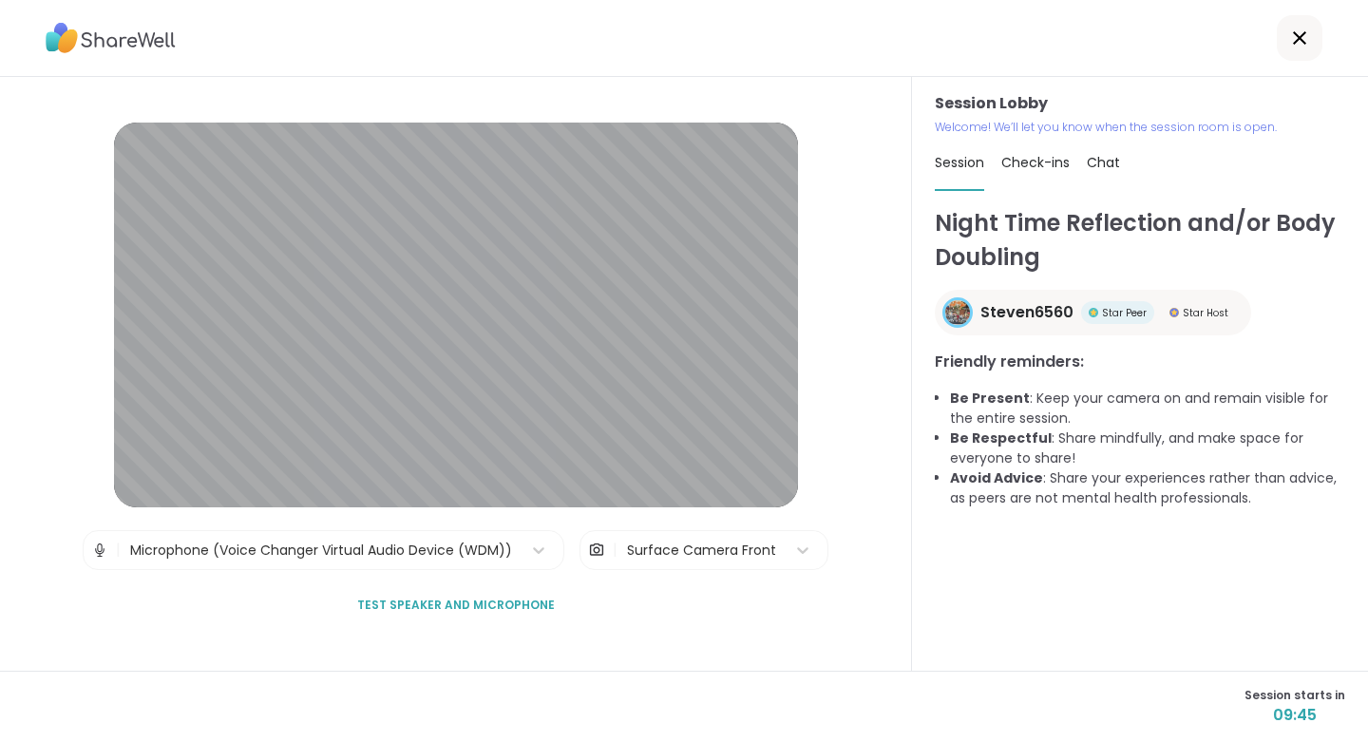 This screenshot has height=742, width=1368. I want to click on div: Surface Camera Front, so click(701, 550).